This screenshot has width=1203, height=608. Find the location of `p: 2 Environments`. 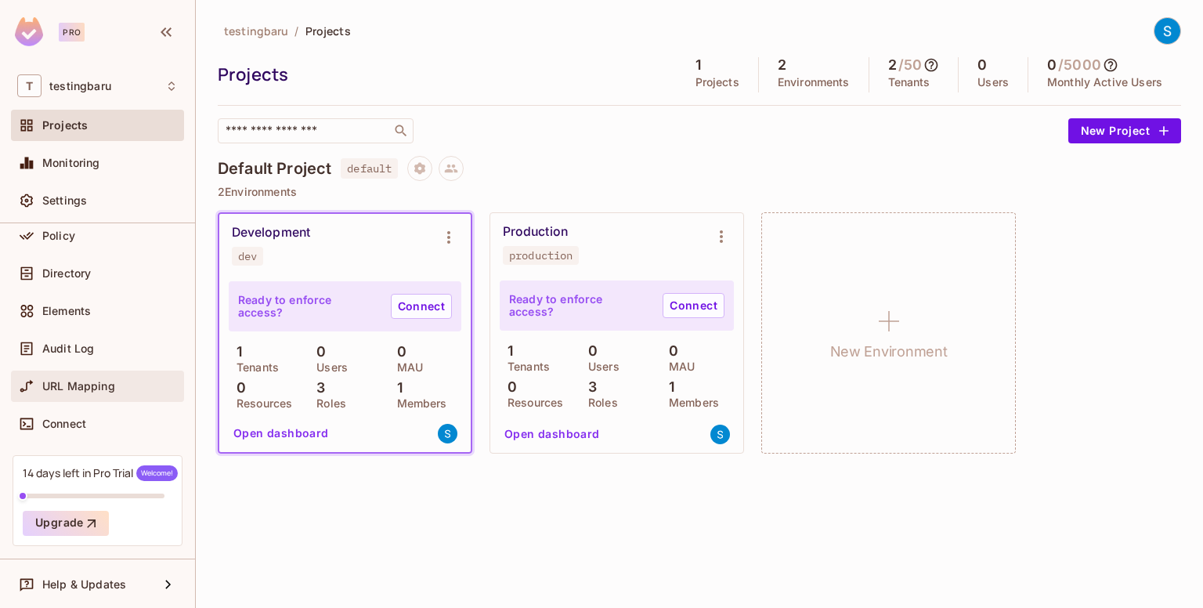

p: 2 Environments is located at coordinates (699, 192).